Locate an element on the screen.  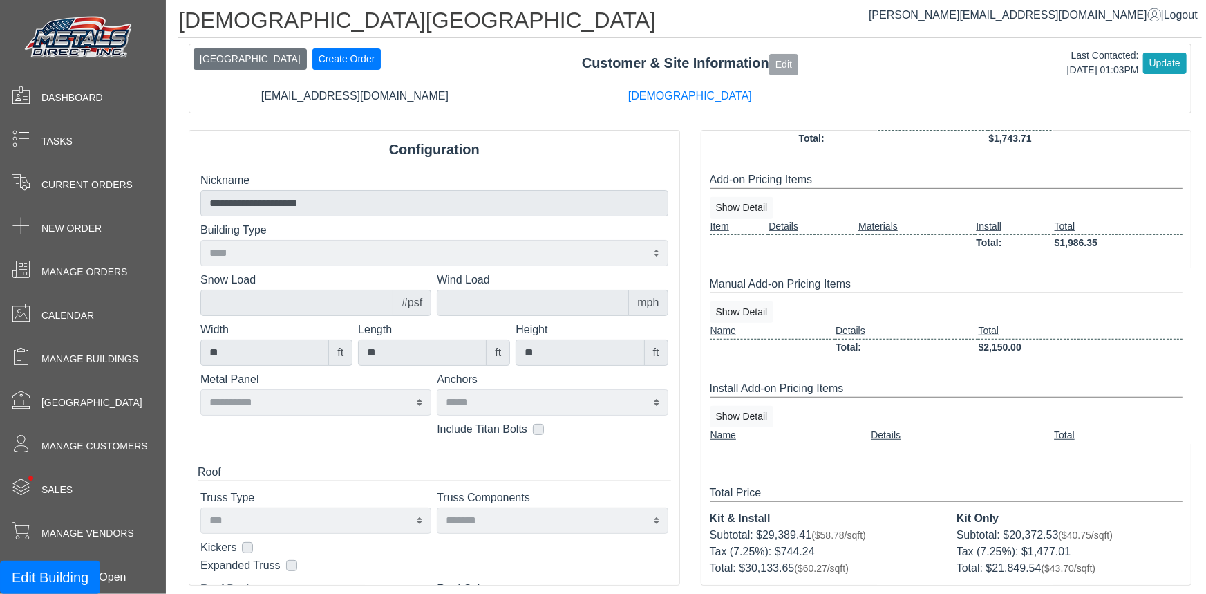
div: Roof is located at coordinates (434, 472).